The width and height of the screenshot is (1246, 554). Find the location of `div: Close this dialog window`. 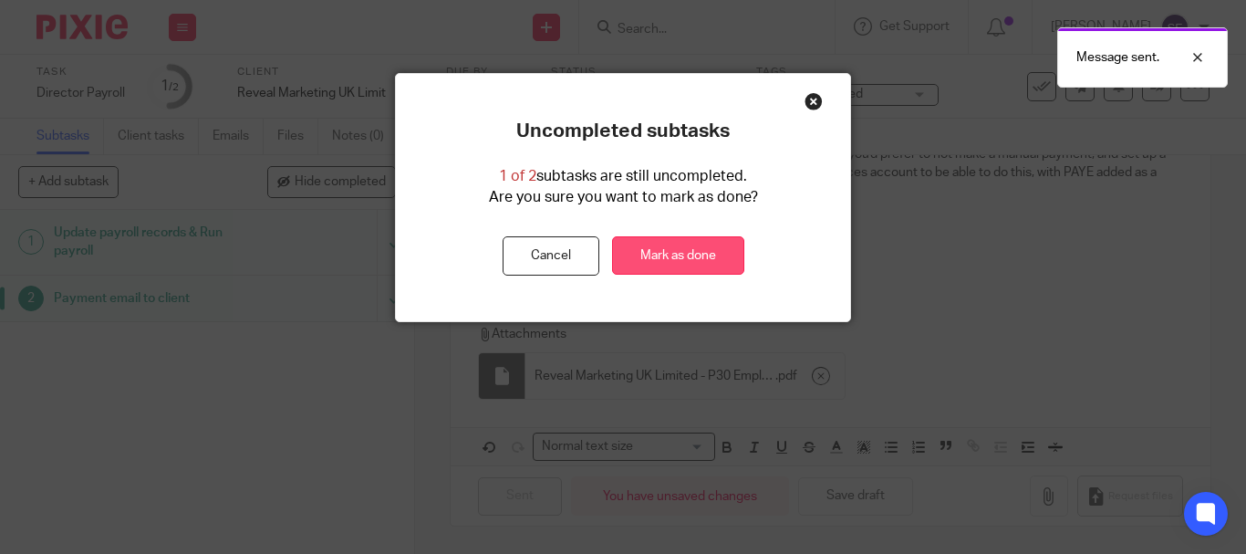

div: Close this dialog window is located at coordinates (813, 101).